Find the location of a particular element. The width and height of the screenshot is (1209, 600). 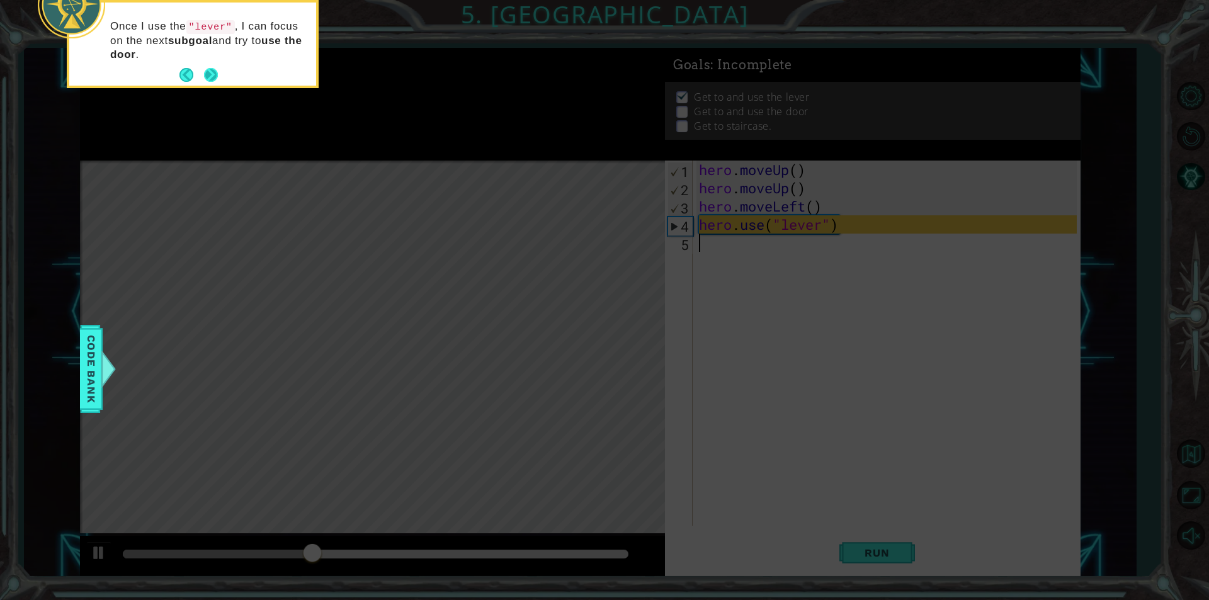

strong: subgoal is located at coordinates (190, 40).